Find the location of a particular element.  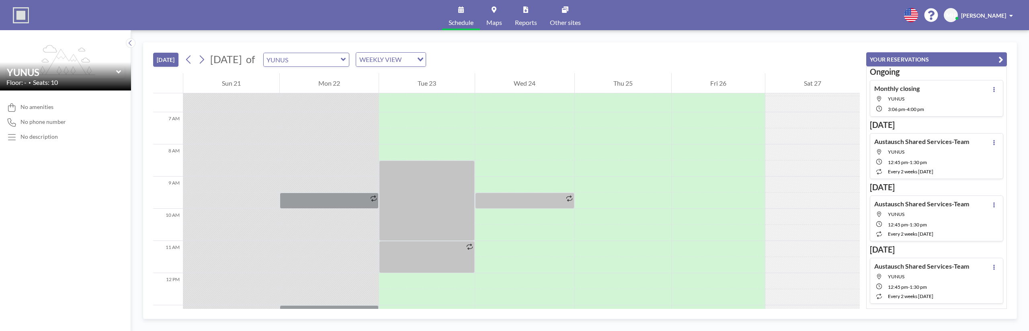

div: 7 AM is located at coordinates (168, 128).